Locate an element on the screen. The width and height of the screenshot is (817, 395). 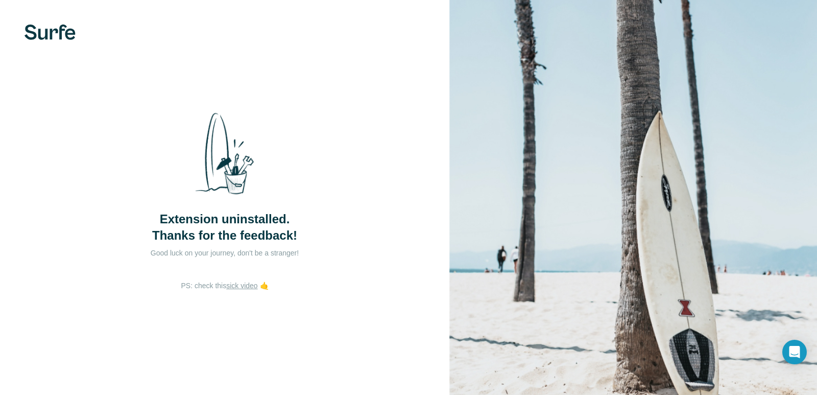
p: Good luck on your journey, don't be a stranger! is located at coordinates (225, 253).